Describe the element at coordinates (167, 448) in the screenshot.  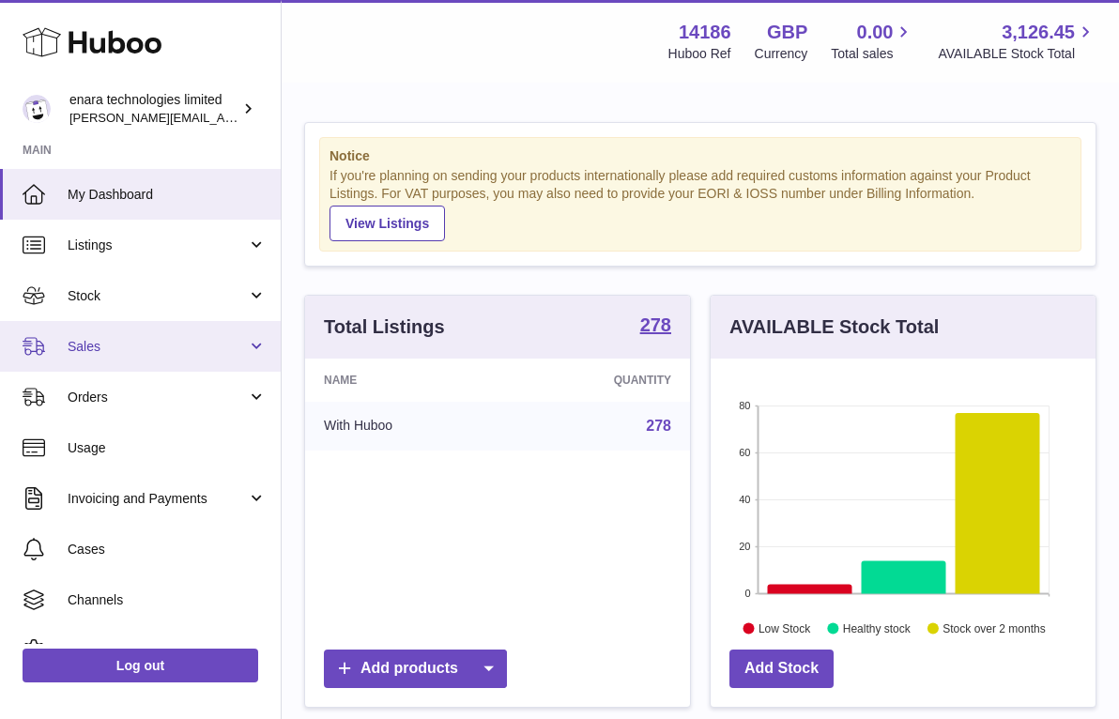
I see `span: Usage` at that location.